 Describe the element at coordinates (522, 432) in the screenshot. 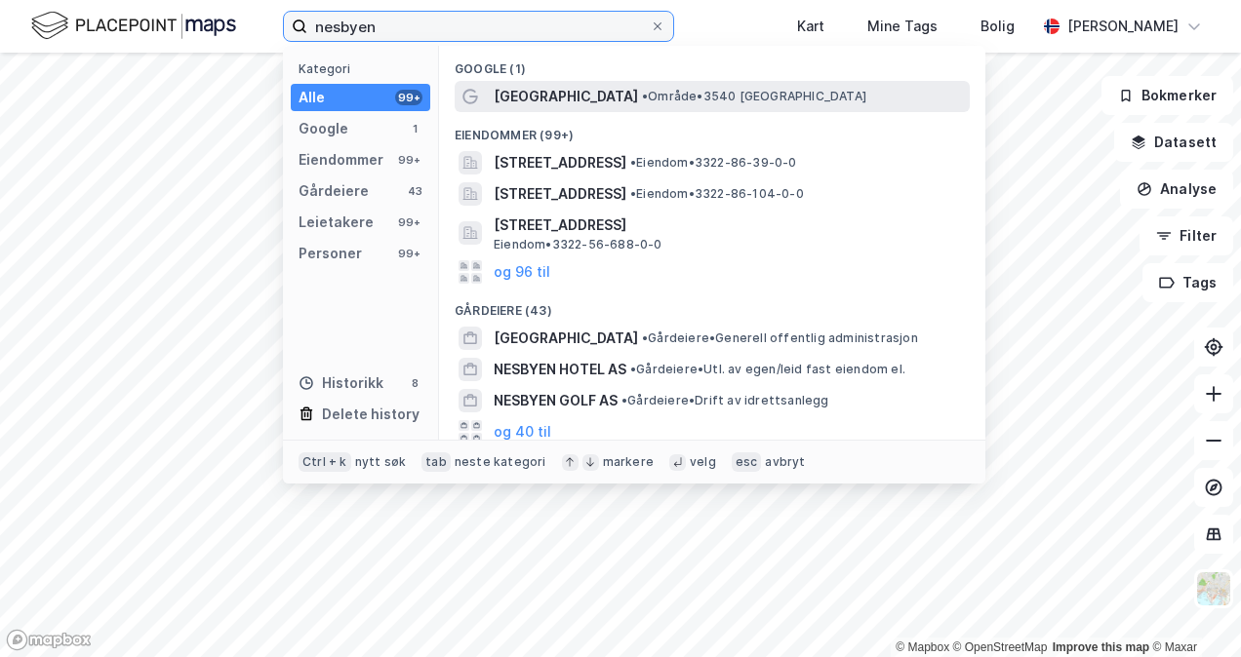

I see `button: og 40 til` at that location.